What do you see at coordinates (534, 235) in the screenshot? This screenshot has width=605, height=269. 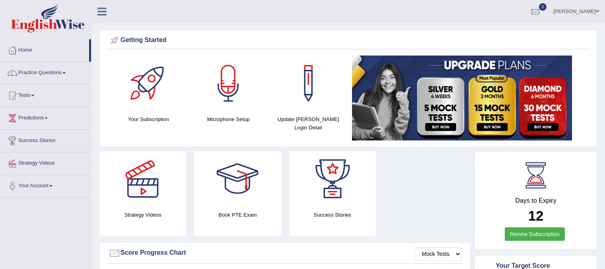 I see `a: Renew Subscription` at bounding box center [534, 235].